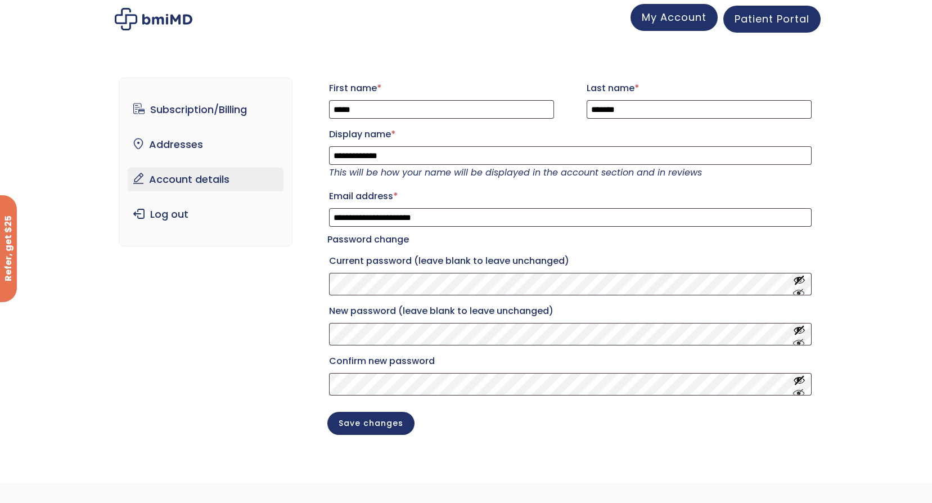 The width and height of the screenshot is (932, 503). Describe the element at coordinates (368, 240) in the screenshot. I see `legend: Password change` at that location.